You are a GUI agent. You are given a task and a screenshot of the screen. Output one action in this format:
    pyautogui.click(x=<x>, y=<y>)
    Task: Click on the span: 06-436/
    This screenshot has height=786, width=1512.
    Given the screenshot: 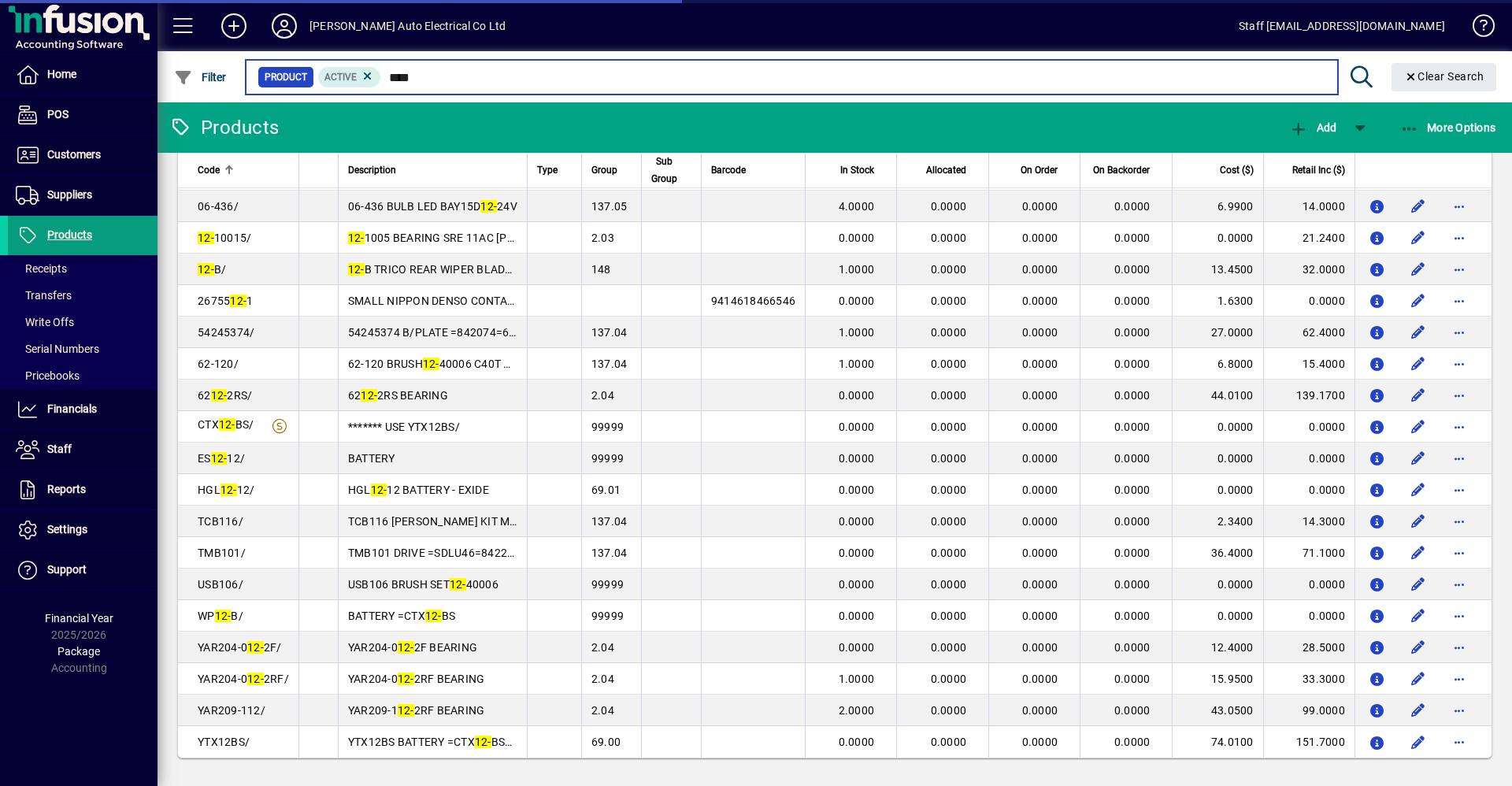 What is the action you would take?
    pyautogui.click(x=218, y=207)
    